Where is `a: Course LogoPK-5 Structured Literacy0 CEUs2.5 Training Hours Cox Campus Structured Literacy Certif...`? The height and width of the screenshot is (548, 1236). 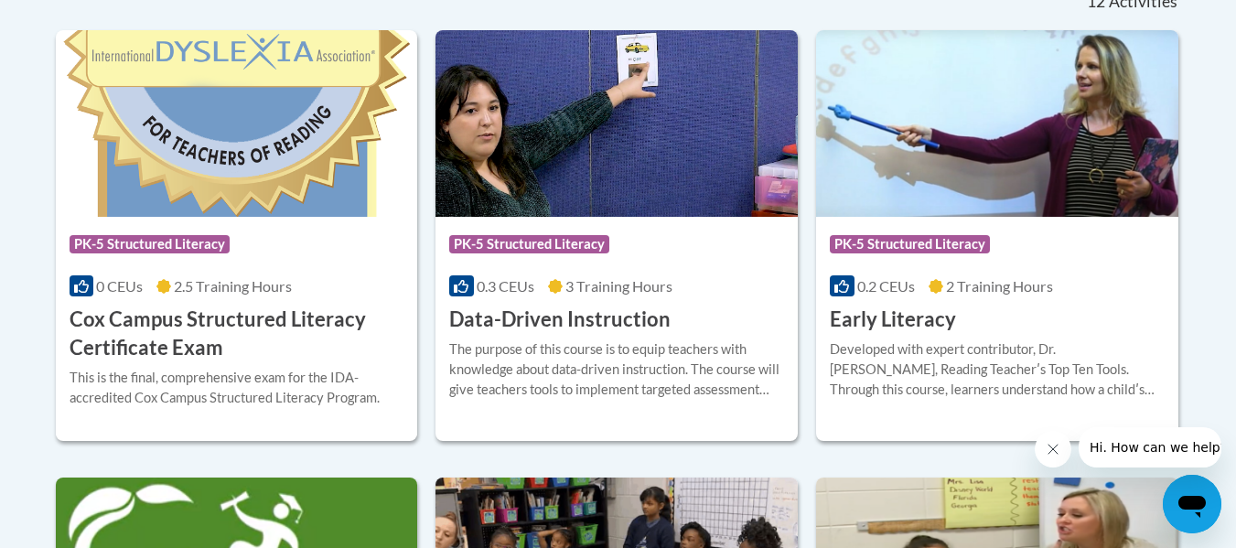
a: Course LogoPK-5 Structured Literacy0 CEUs2.5 Training Hours Cox Campus Structured Literacy Certif... is located at coordinates (237, 235).